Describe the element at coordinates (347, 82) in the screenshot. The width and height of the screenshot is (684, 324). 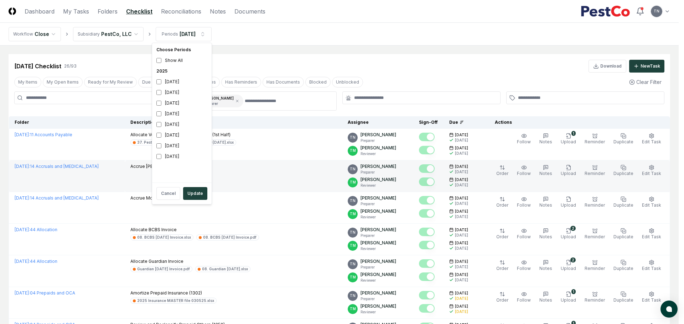
I see `button: Unblocked` at that location.